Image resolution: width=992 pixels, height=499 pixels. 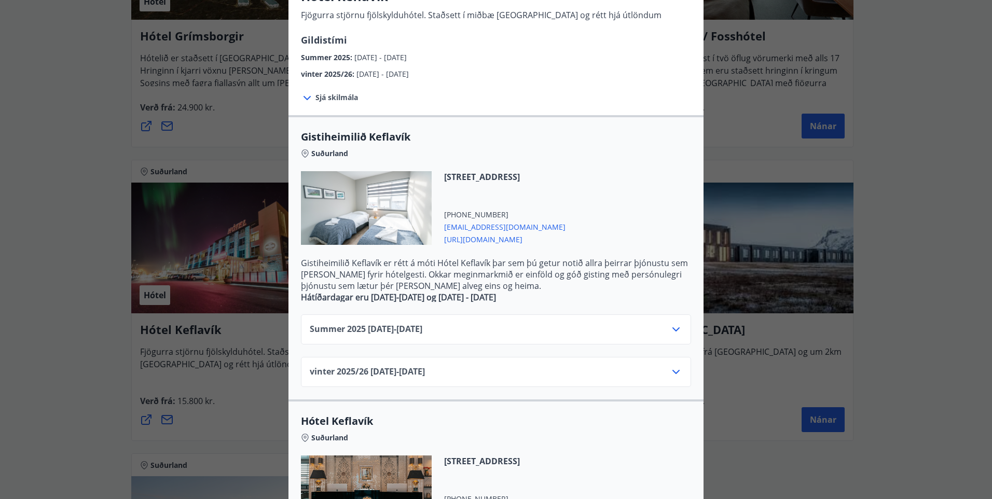 What do you see at coordinates (324, 40) in the screenshot?
I see `span: Gildistími` at bounding box center [324, 40].